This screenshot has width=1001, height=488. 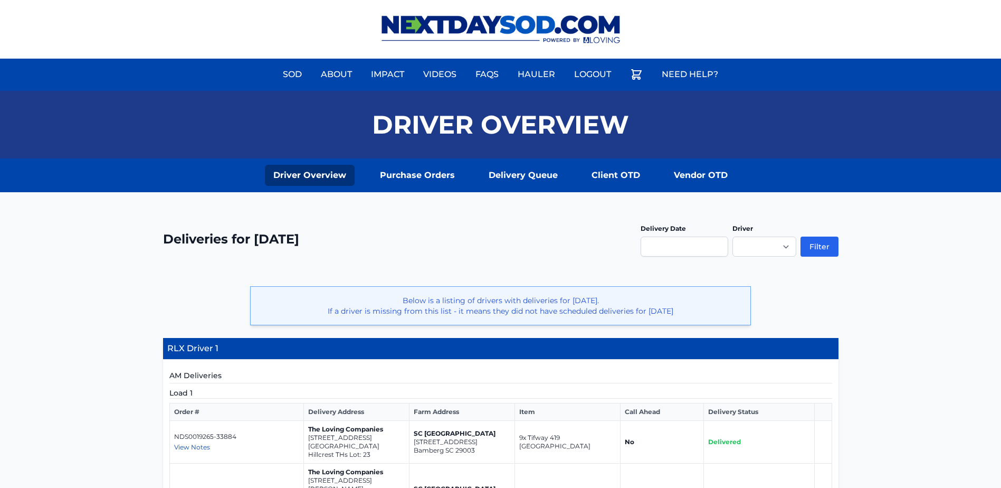 I want to click on a: Need Help?, so click(x=690, y=74).